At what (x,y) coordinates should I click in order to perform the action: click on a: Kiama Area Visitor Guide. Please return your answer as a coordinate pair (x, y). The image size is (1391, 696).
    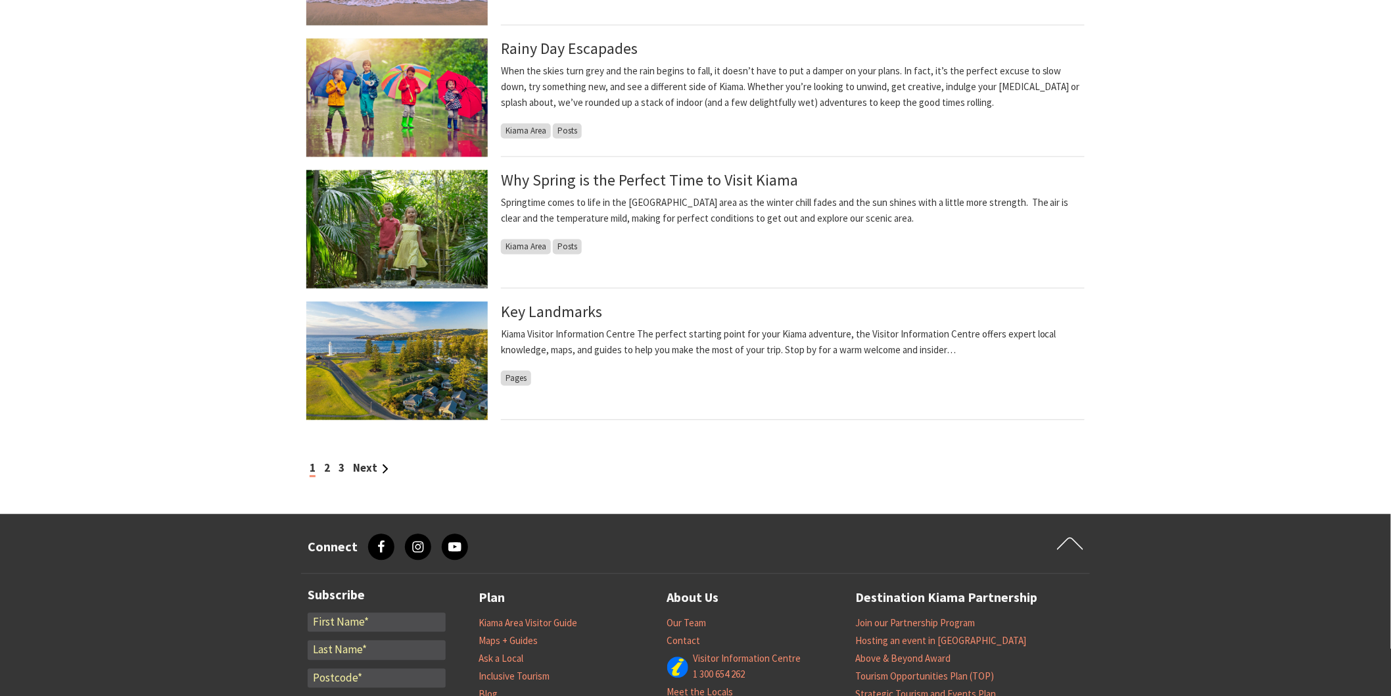
    Looking at the image, I should click on (528, 623).